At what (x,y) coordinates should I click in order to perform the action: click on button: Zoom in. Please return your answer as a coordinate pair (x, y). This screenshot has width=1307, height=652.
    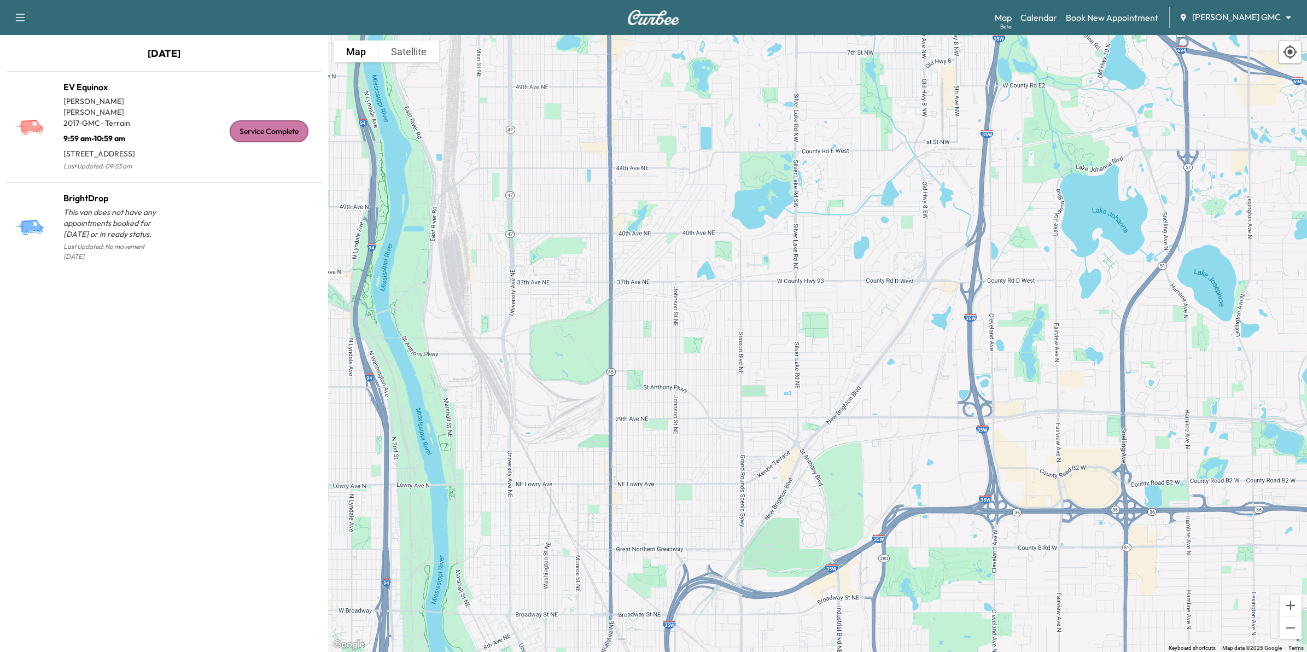
    Looking at the image, I should click on (1291, 606).